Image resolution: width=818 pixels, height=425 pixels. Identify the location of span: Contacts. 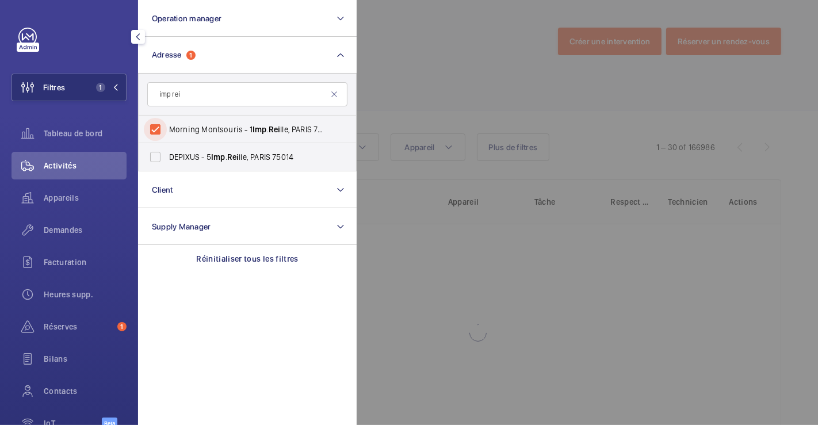
(85, 391).